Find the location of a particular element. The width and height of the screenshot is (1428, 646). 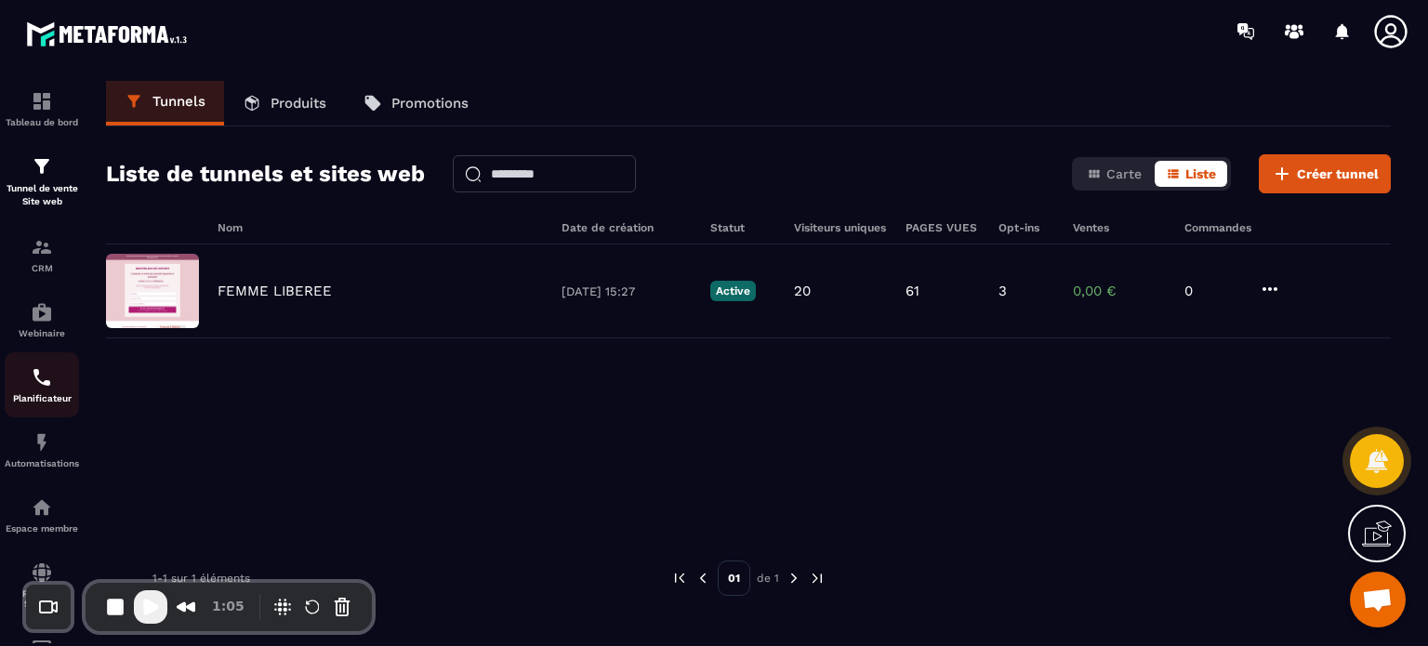

p: Webinaire is located at coordinates (42, 333).